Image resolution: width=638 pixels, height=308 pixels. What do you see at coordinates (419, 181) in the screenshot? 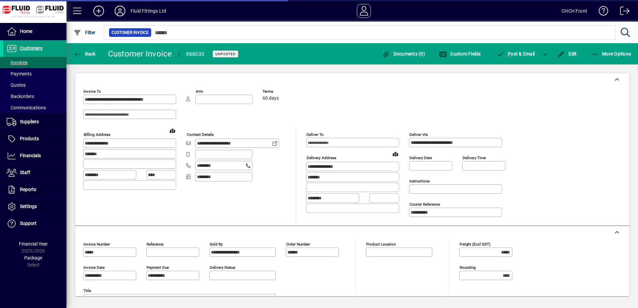
I see `mat-label: Instructions` at bounding box center [419, 181].